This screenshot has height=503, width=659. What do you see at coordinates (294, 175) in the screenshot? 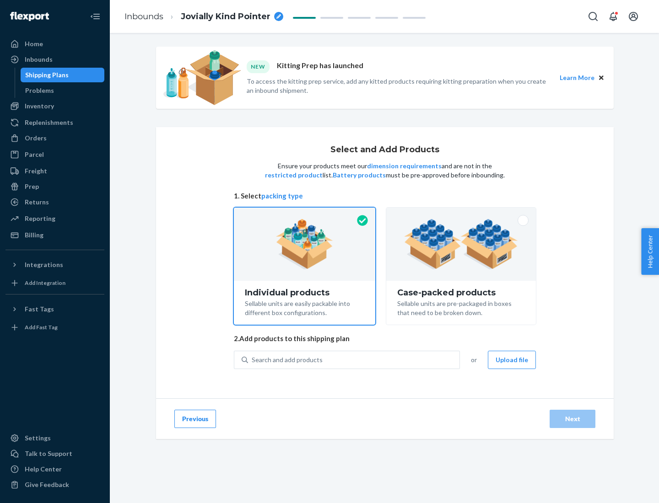
I see `button: restricted product` at bounding box center [294, 175].